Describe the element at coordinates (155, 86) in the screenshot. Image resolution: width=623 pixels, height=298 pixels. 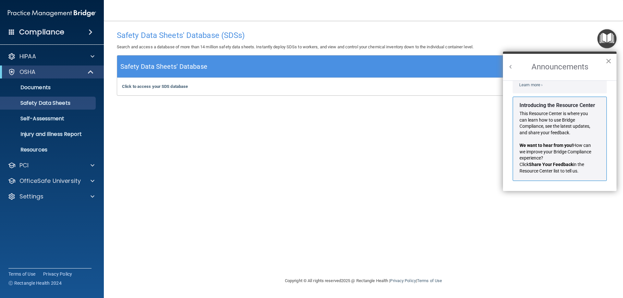
I see `b: Click to access your SDS database` at that location.